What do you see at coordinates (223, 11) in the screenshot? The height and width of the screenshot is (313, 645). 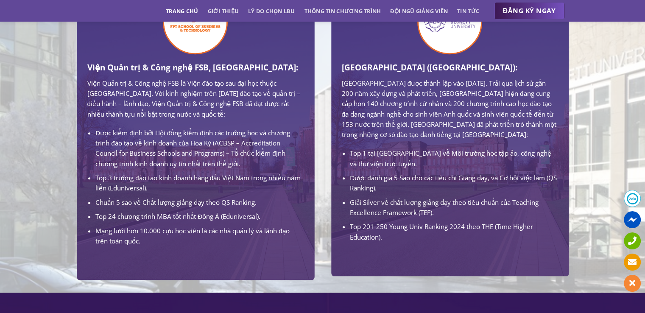 I see `a: Giới thiệu` at bounding box center [223, 11].